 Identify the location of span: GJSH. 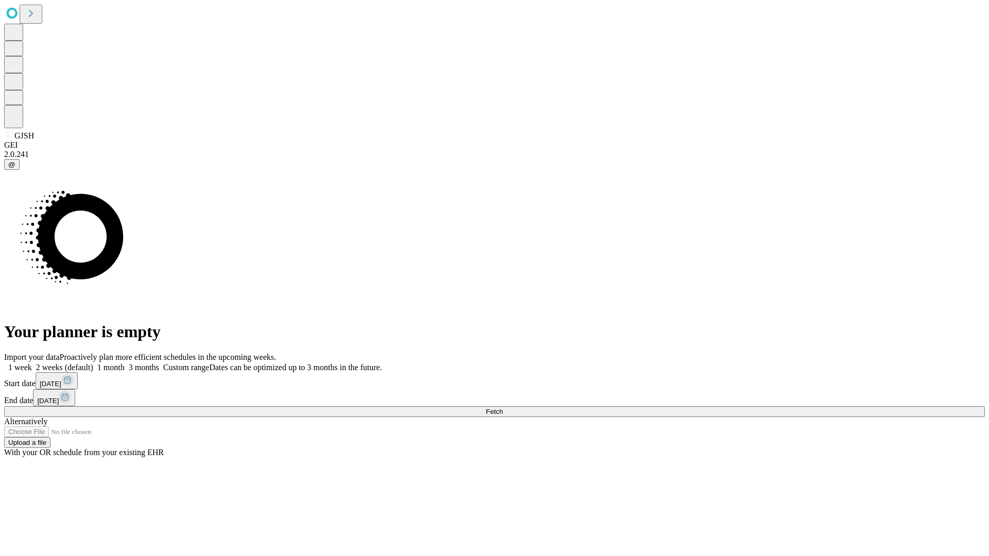
(24, 135).